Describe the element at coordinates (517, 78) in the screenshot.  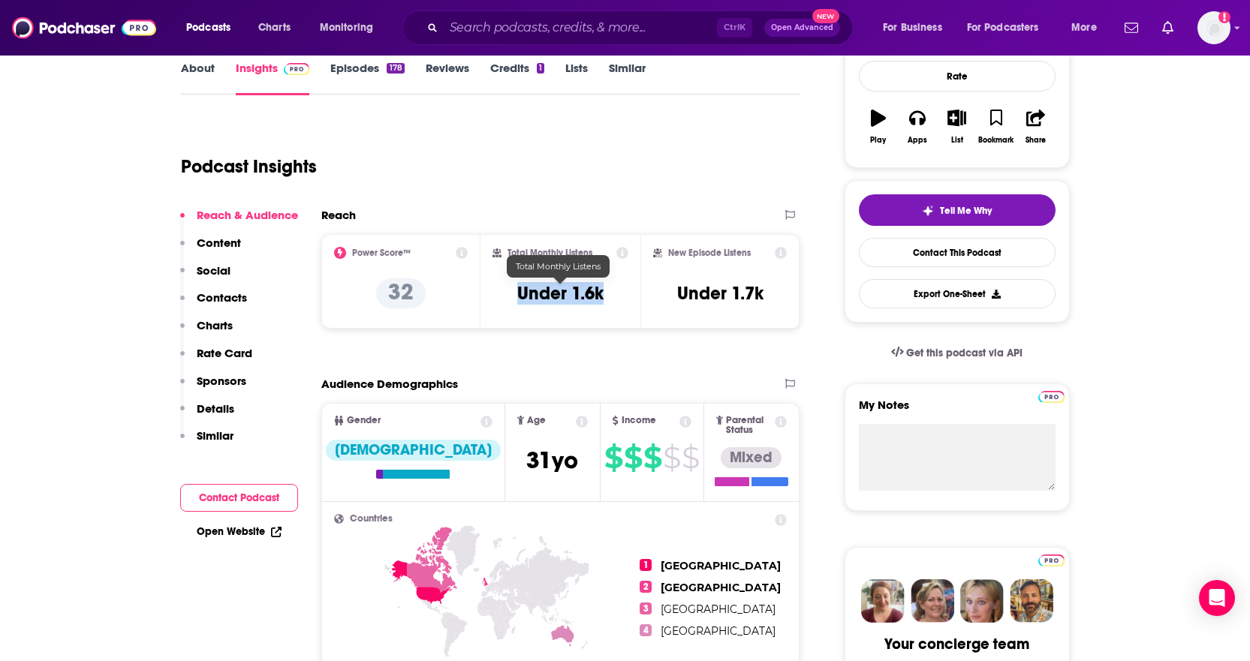
I see `a: Credits1` at that location.